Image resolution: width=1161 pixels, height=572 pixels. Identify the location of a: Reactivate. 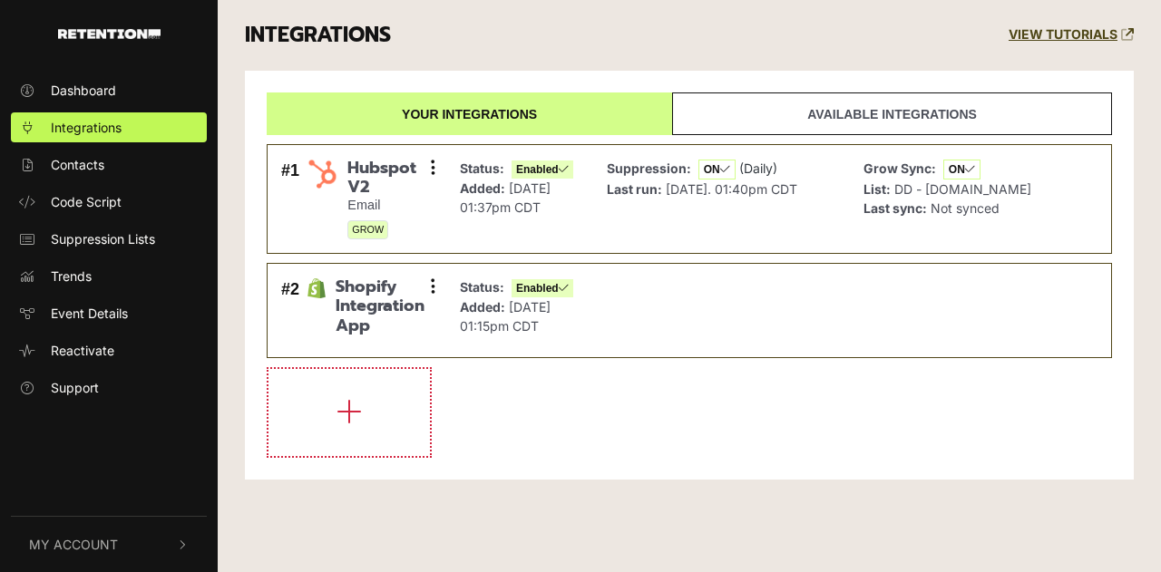
(109, 350).